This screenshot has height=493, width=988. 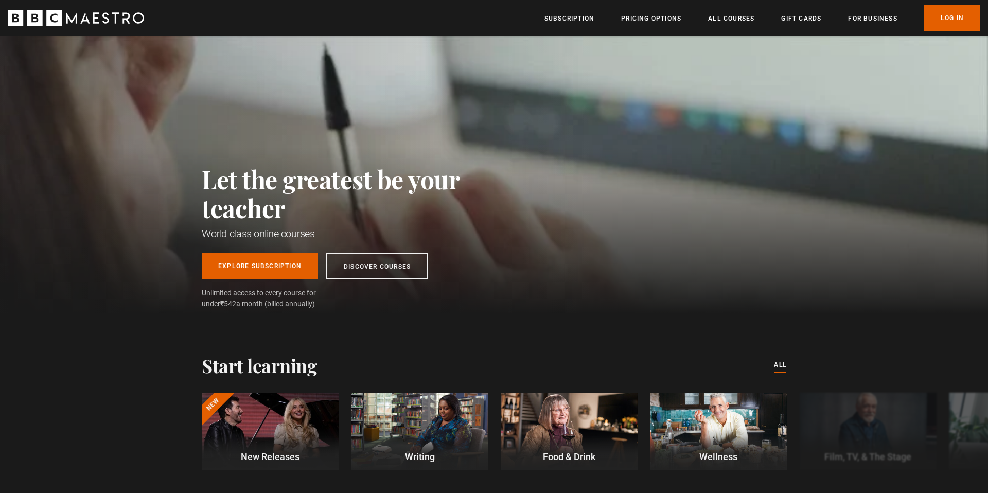 I want to click on a: Food & Drink, so click(x=569, y=431).